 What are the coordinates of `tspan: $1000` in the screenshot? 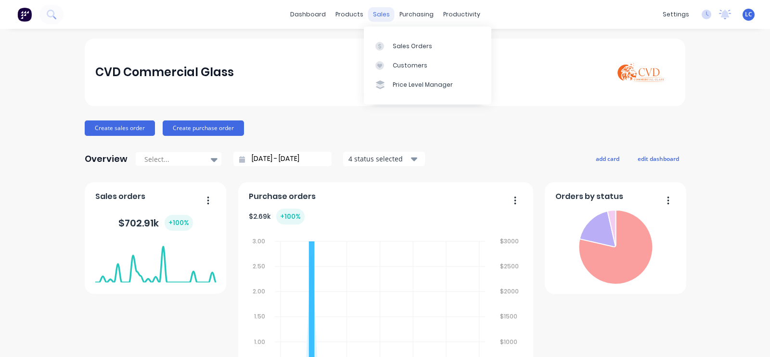 It's located at (509, 341).